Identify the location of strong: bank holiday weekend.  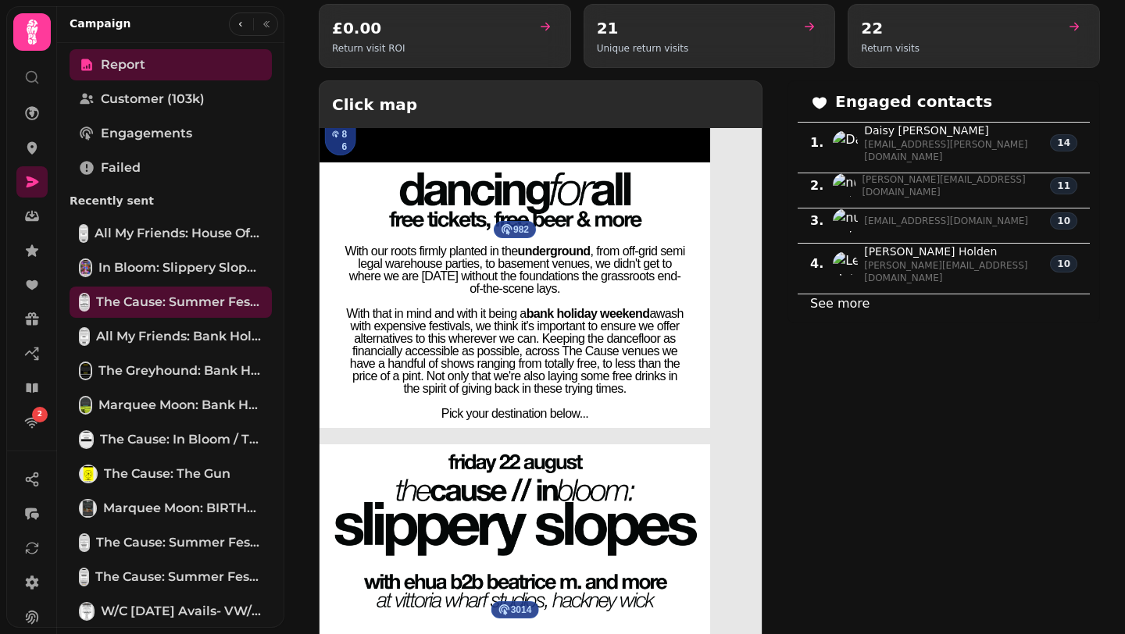
(588, 313).